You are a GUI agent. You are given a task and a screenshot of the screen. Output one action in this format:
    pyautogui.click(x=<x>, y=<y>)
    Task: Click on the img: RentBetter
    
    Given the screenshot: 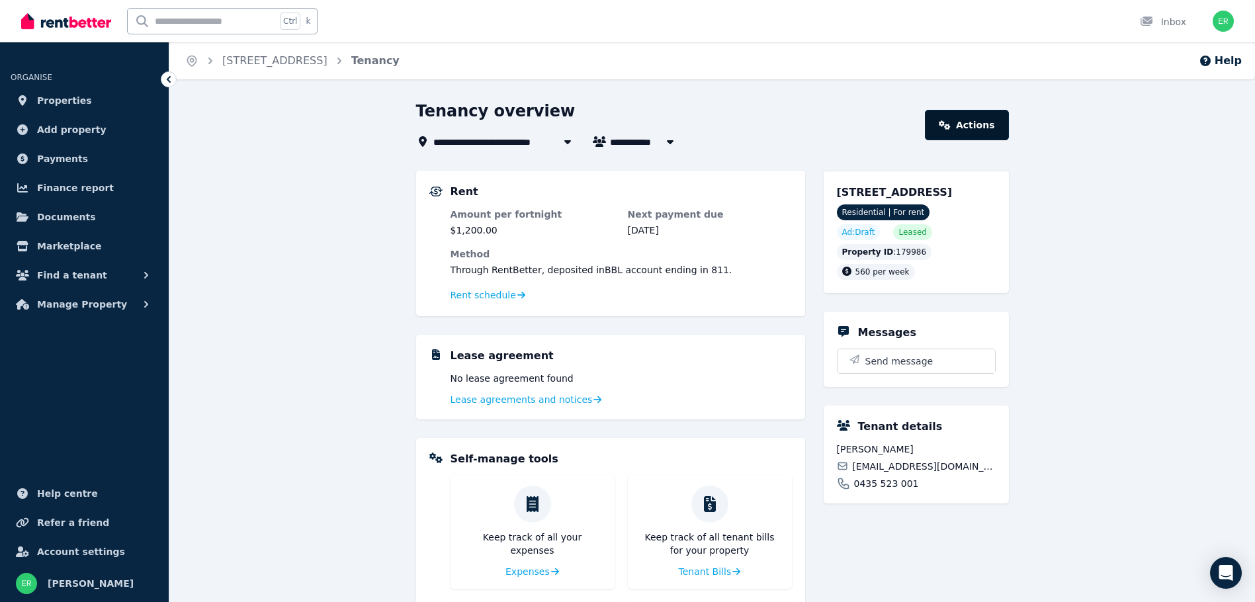 What is the action you would take?
    pyautogui.click(x=66, y=21)
    